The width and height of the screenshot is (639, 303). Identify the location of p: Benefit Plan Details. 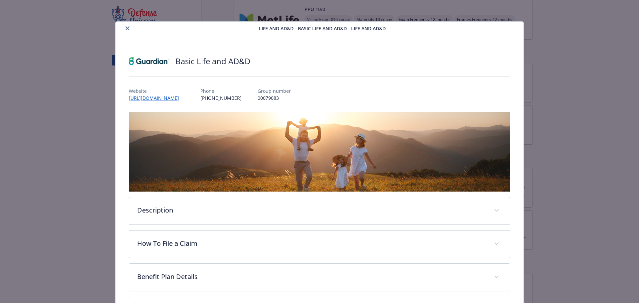
(312, 277).